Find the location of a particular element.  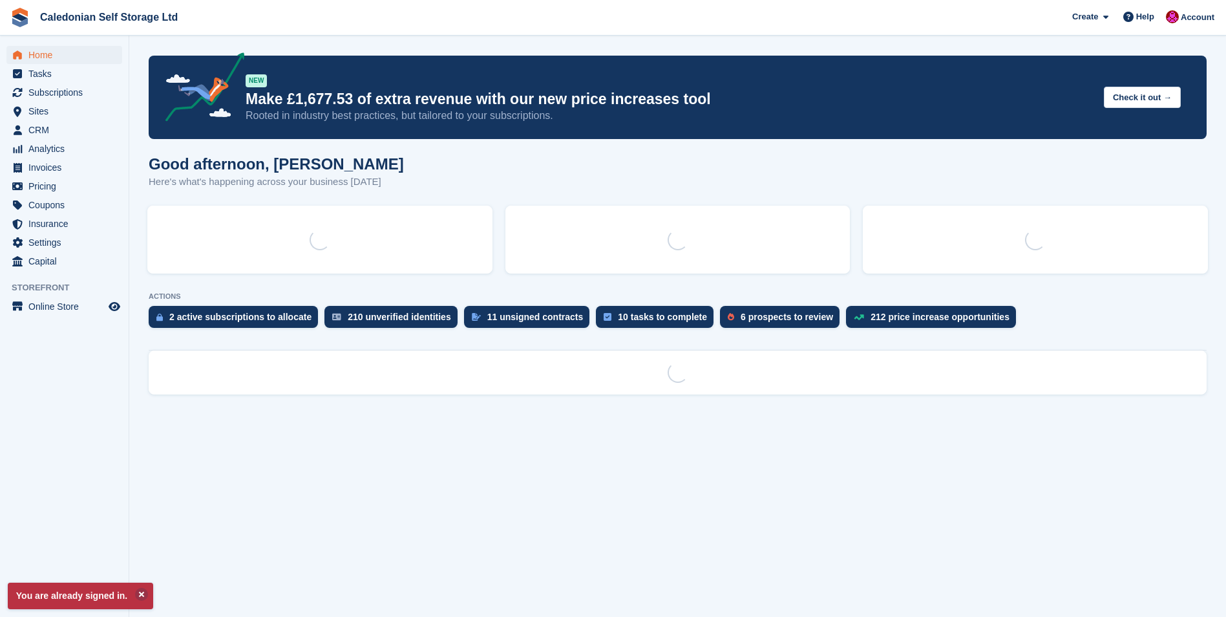

span: Storefront is located at coordinates (70, 288).